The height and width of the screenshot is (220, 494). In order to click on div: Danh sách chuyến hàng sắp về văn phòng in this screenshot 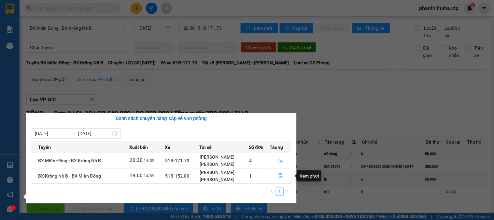, I will do `click(161, 119)`.